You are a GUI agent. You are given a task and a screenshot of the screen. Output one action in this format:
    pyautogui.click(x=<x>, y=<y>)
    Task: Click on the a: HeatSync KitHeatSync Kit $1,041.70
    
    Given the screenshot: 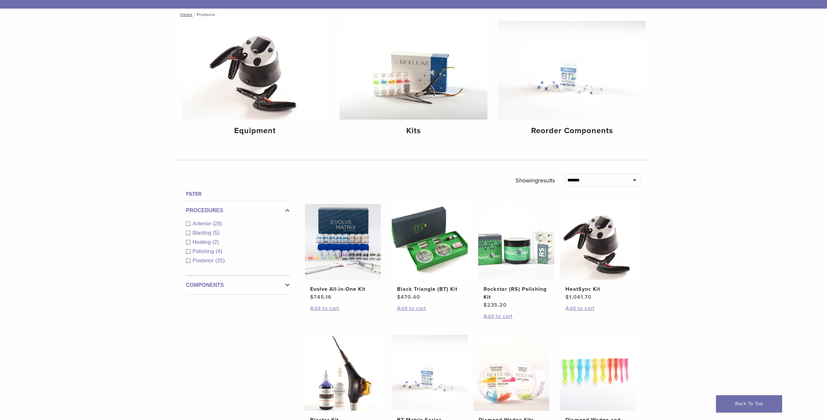 What is the action you would take?
    pyautogui.click(x=598, y=252)
    